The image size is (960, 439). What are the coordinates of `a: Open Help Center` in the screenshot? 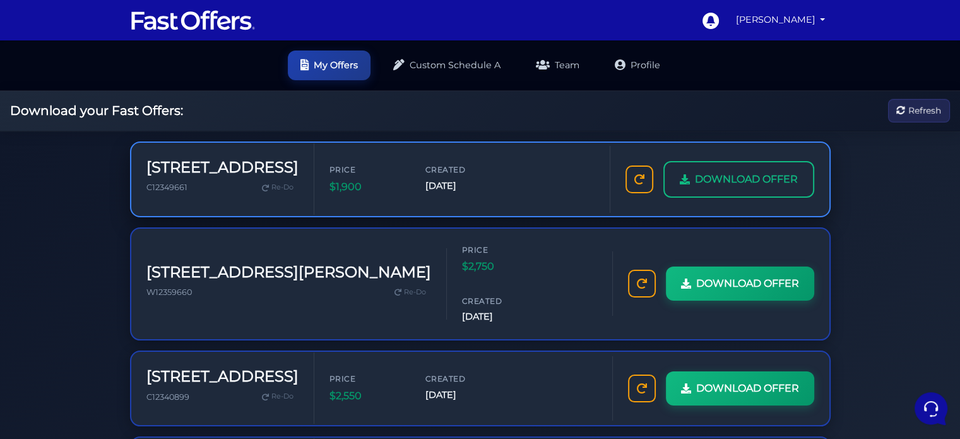 It's located at (194, 182).